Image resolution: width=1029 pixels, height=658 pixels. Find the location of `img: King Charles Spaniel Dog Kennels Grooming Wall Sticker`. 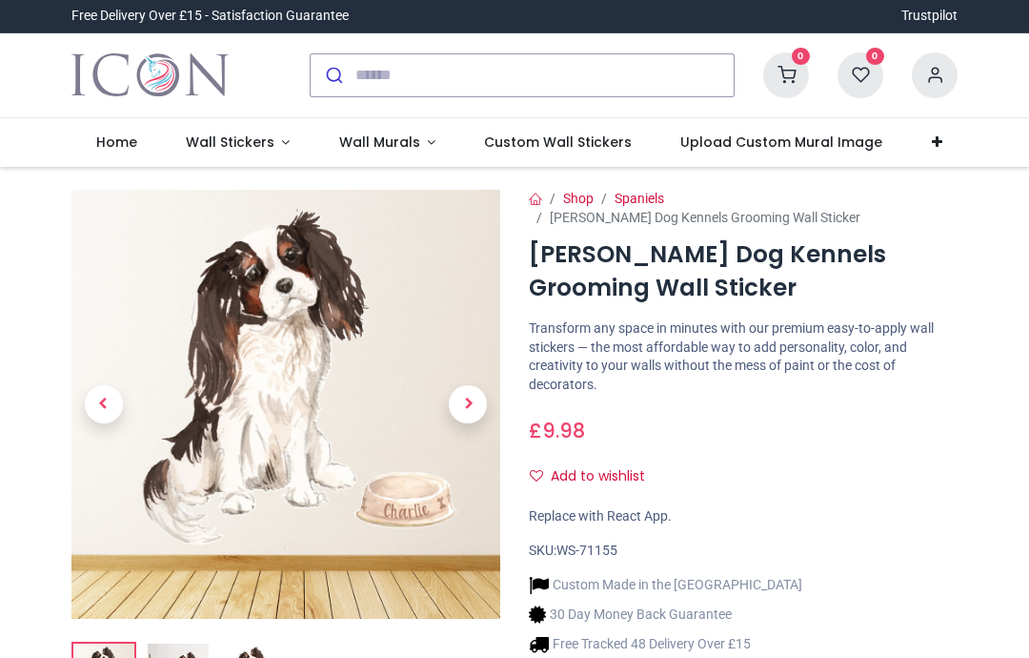

img: King Charles Spaniel Dog Kennels Grooming Wall Sticker is located at coordinates (286, 404).